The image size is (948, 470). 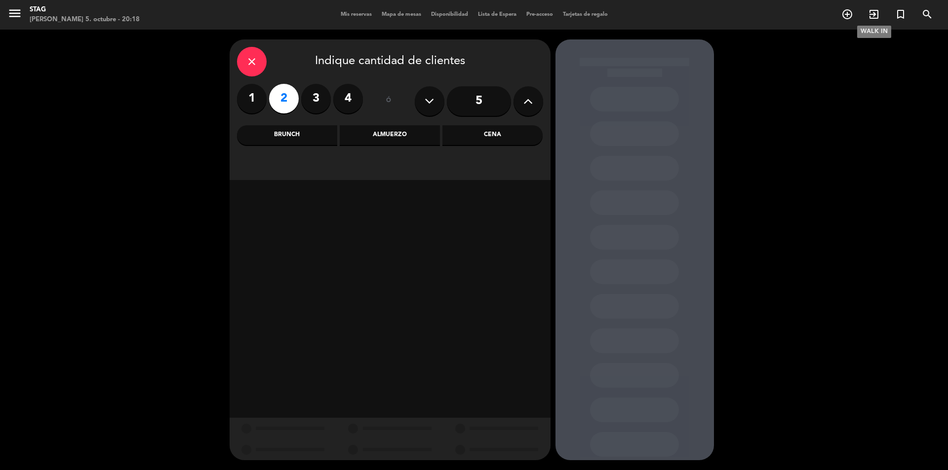 I want to click on div: ó, so click(x=388, y=101).